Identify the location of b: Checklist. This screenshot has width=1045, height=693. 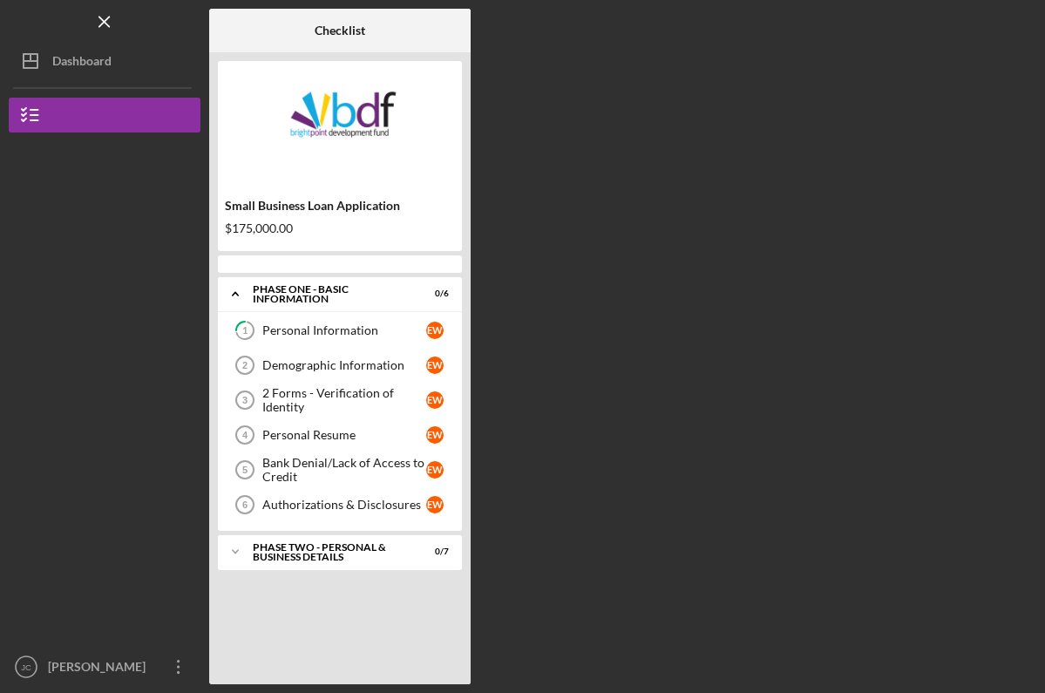
(340, 30).